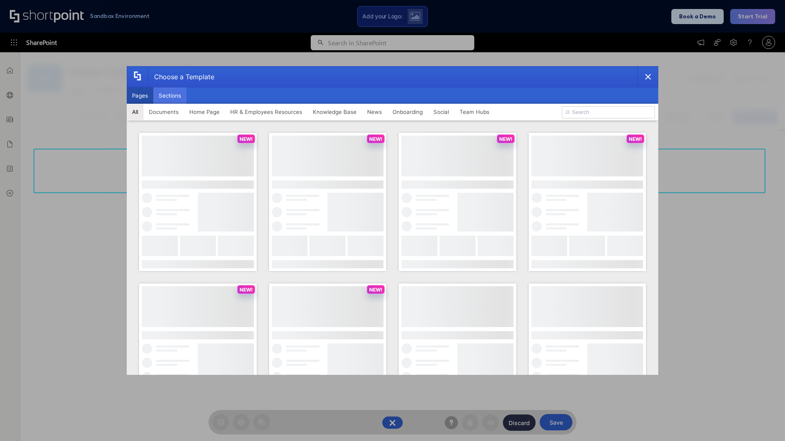 This screenshot has height=441, width=785. Describe the element at coordinates (181, 77) in the screenshot. I see `div: Choose a Template` at that location.